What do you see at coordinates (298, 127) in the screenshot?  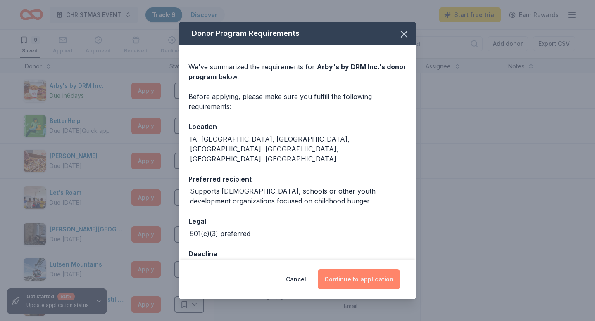 I see `div: Location` at bounding box center [298, 127].